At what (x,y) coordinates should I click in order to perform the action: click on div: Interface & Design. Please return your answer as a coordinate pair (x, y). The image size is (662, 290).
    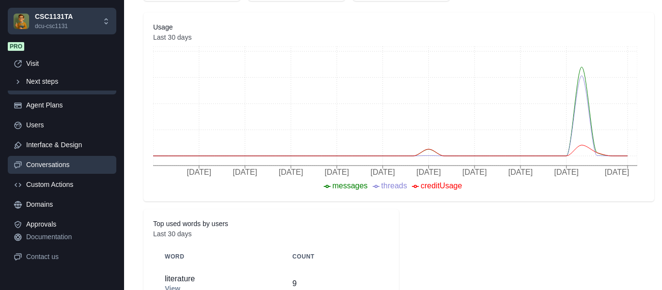
    Looking at the image, I should click on (68, 145).